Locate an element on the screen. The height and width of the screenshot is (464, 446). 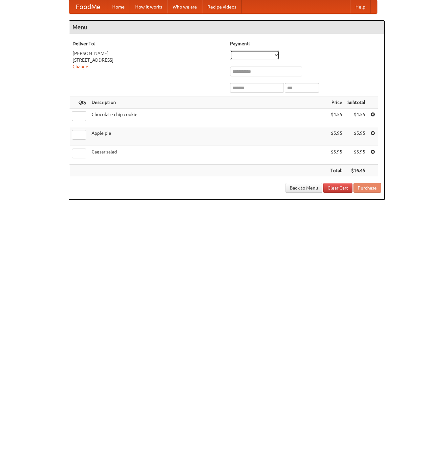
button: Purchase is located at coordinates (367, 188).